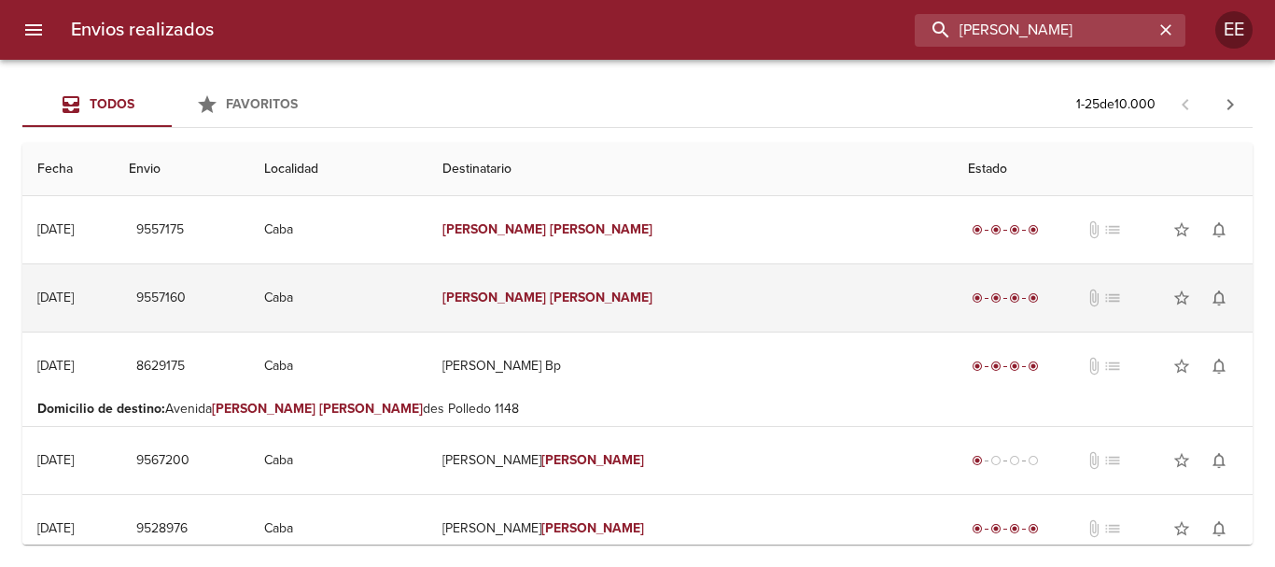 This screenshot has width=1275, height=567. What do you see at coordinates (338, 169) in the screenshot?
I see `th: Localidad` at bounding box center [338, 169].